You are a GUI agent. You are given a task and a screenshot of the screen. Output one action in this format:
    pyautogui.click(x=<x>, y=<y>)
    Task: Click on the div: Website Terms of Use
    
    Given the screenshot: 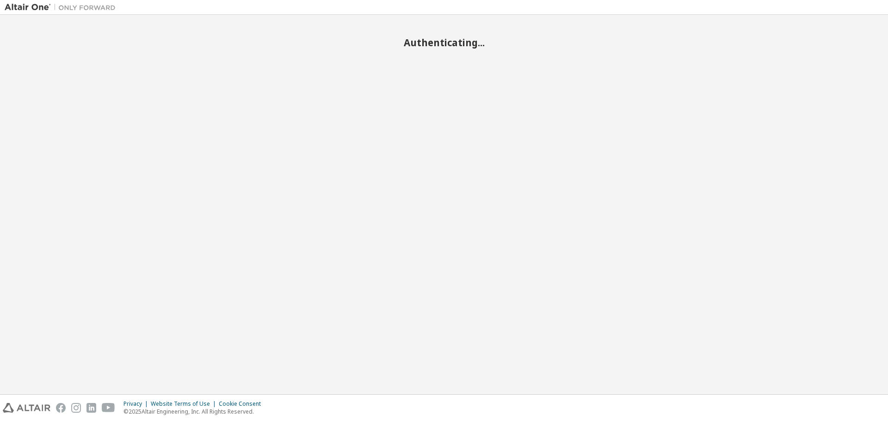 What is the action you would take?
    pyautogui.click(x=185, y=404)
    